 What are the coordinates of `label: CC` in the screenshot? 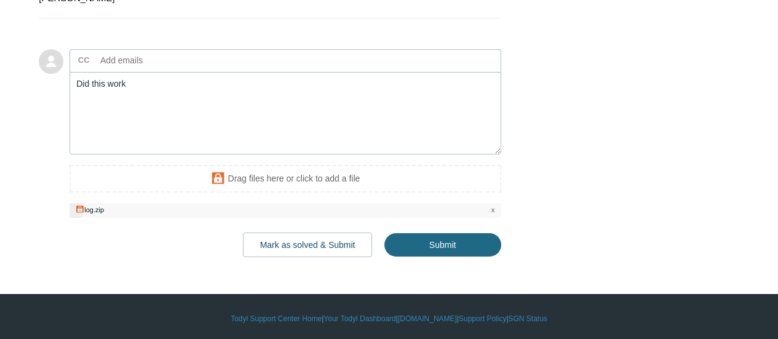 It's located at (84, 60).